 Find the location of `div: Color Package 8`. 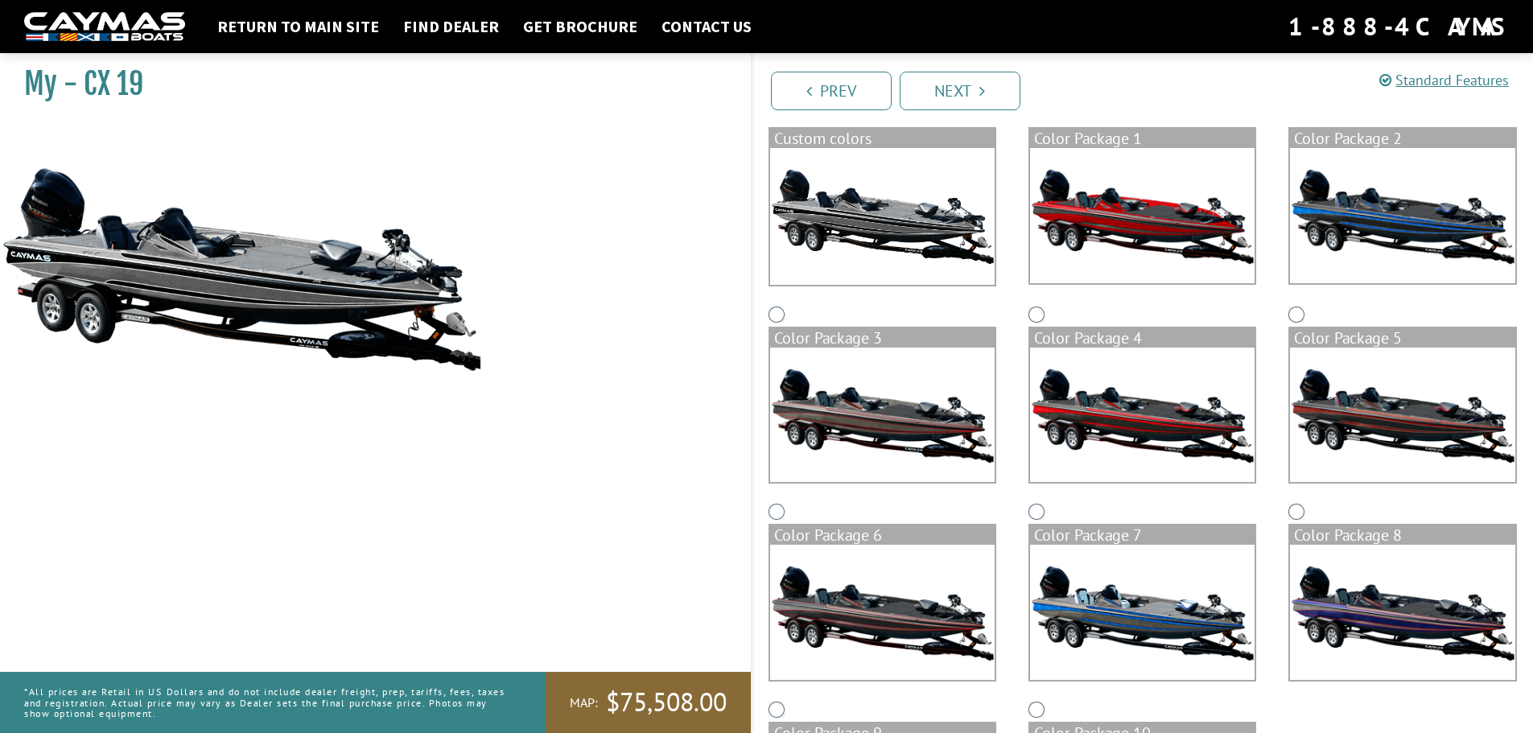

div: Color Package 8 is located at coordinates (1402, 535).